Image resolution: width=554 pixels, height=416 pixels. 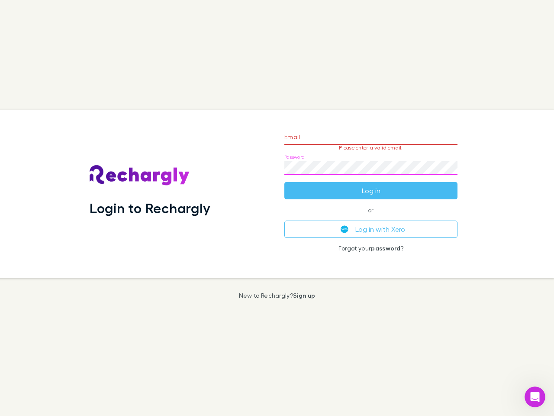 What do you see at coordinates (140, 175) in the screenshot?
I see `img: Rechargly's Logo` at bounding box center [140, 175].